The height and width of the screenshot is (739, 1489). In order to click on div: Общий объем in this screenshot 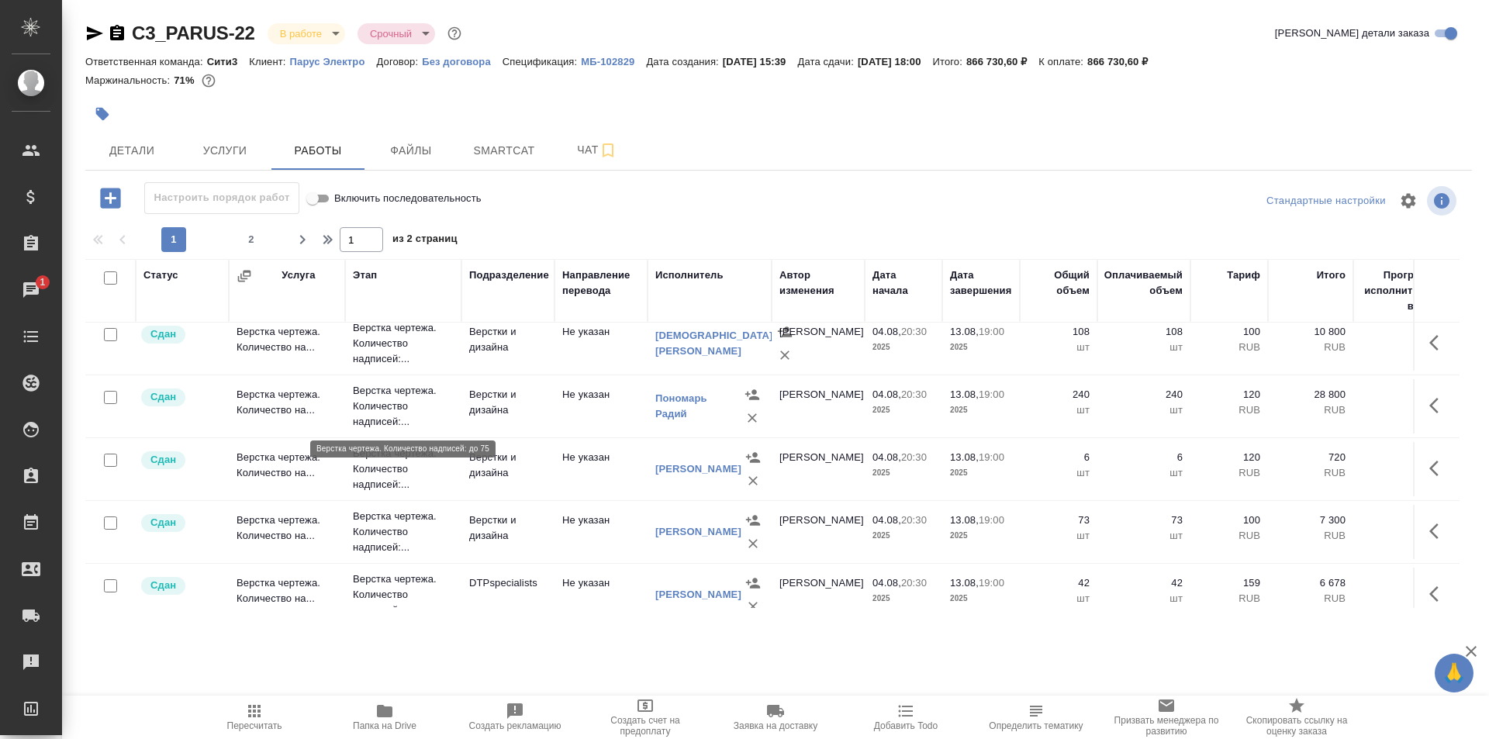, I will do `click(1059, 283)`.